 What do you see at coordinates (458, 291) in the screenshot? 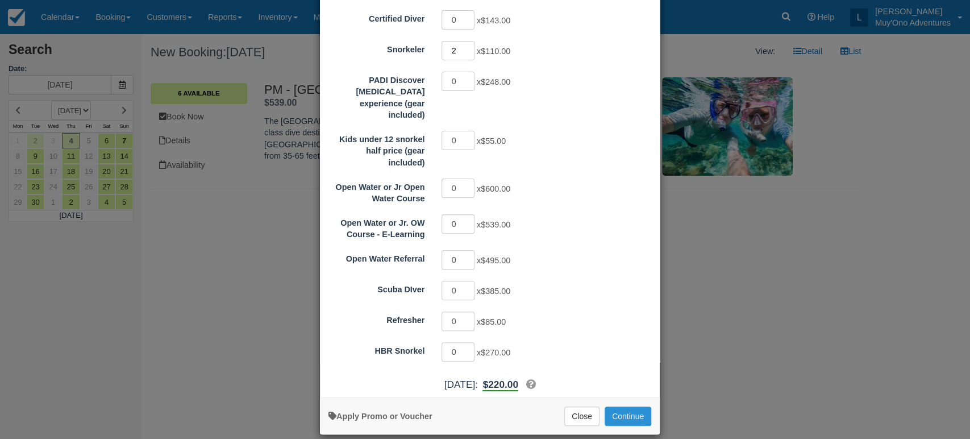
I see `input: Scuba DIver` at bounding box center [458, 291].